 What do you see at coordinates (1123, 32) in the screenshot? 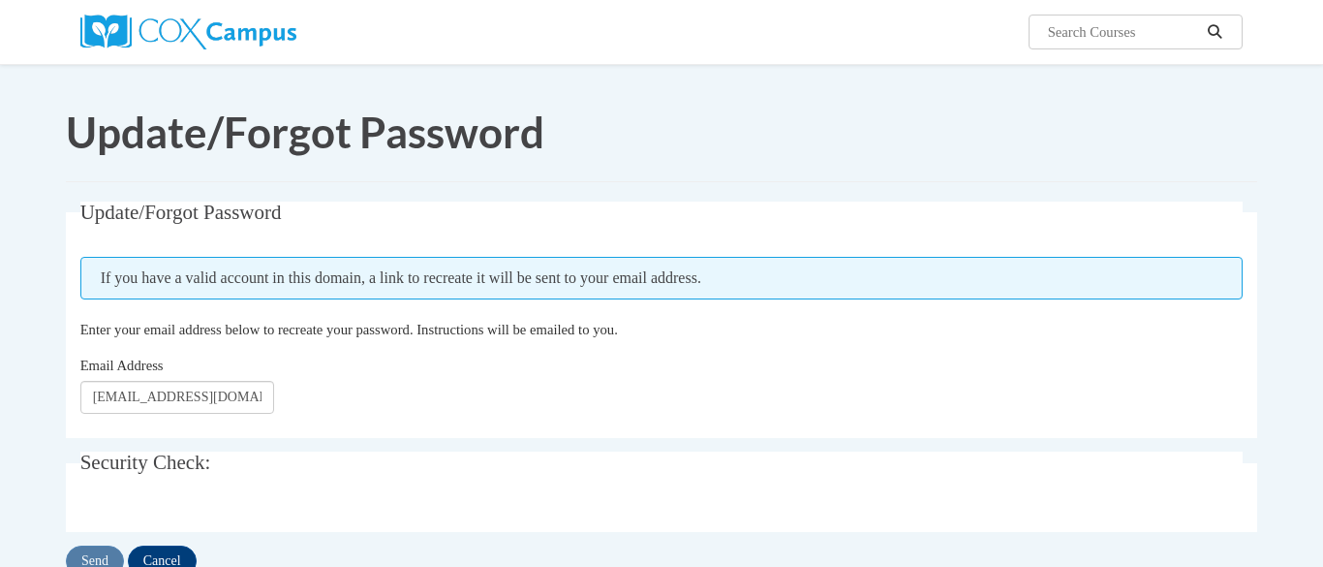
I see `input: Search Courses` at bounding box center [1123, 32].